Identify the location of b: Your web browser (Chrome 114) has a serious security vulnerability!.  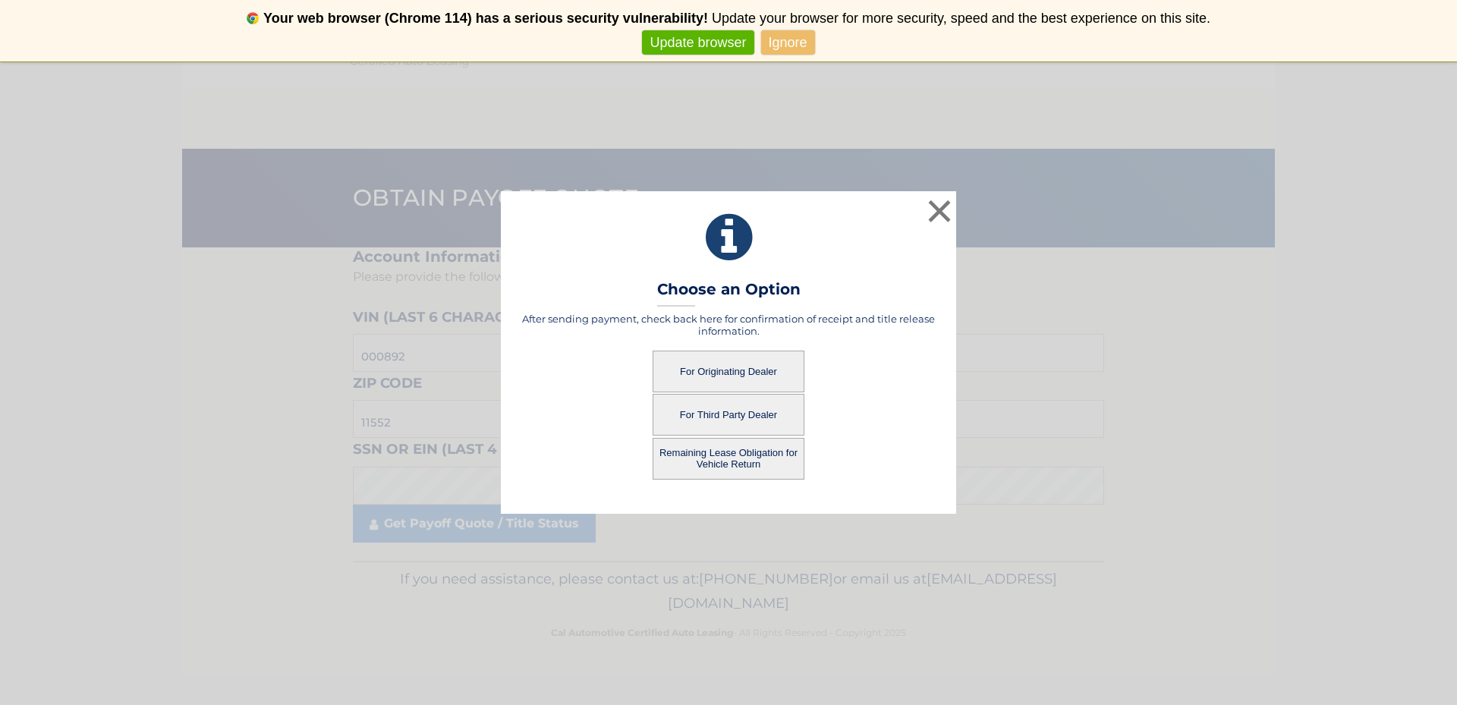
(486, 18).